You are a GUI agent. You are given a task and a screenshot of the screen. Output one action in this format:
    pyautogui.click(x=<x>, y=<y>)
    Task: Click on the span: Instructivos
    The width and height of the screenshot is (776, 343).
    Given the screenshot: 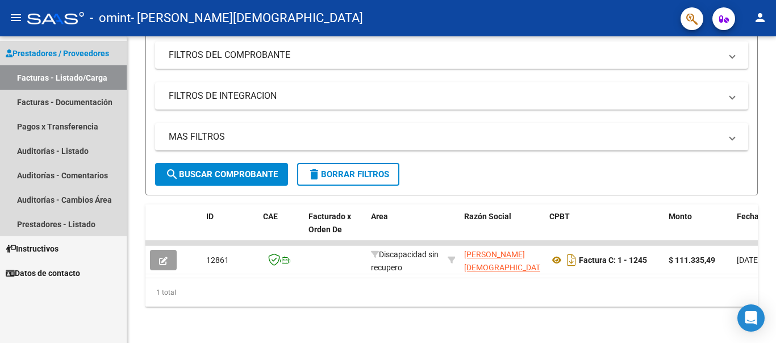 What is the action you would take?
    pyautogui.click(x=32, y=249)
    